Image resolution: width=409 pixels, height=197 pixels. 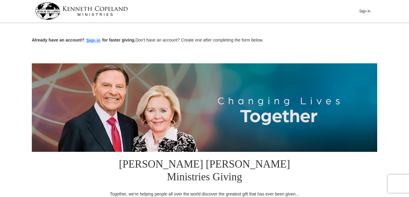 I want to click on img: kcm-header-logo.svg, so click(x=82, y=11).